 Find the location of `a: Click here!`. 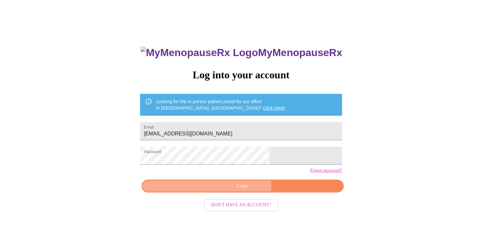

a: Click here! is located at coordinates (274, 108).